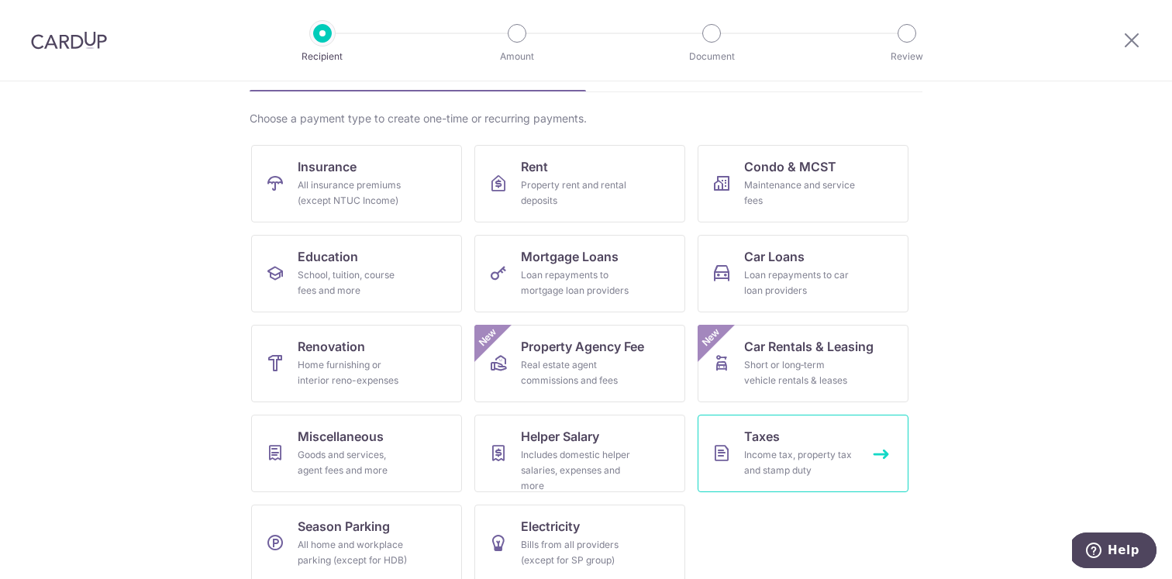 The image size is (1172, 579). What do you see at coordinates (327, 167) in the screenshot?
I see `span: Insurance` at bounding box center [327, 167].